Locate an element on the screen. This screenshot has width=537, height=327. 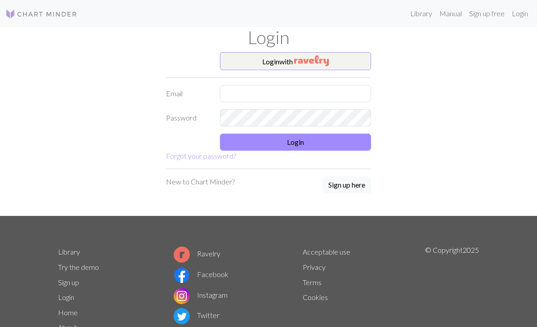
img: Ravelry is located at coordinates (311, 61).